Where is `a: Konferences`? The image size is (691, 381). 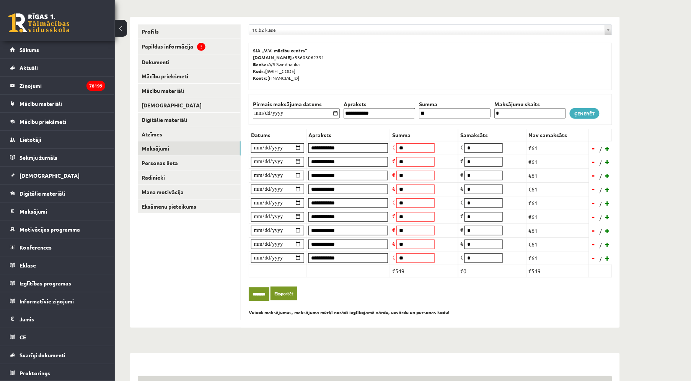
a: Konferences is located at coordinates (57, 247).